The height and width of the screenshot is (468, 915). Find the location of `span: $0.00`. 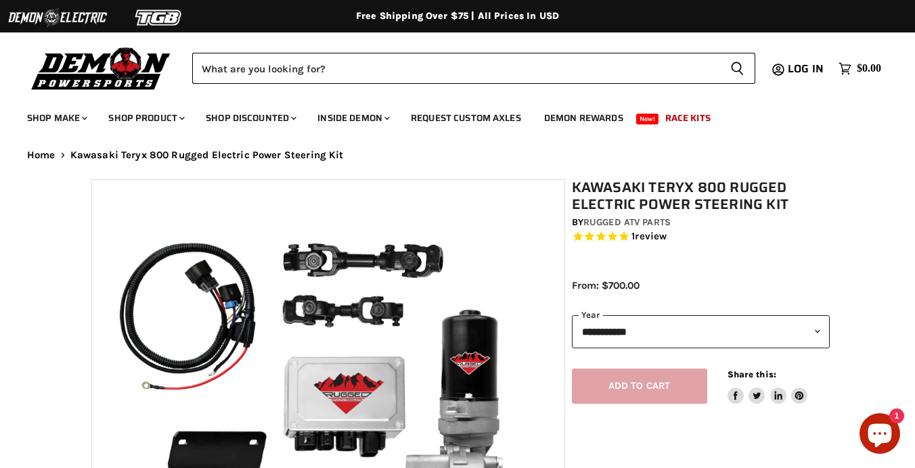

span: $0.00 is located at coordinates (869, 68).